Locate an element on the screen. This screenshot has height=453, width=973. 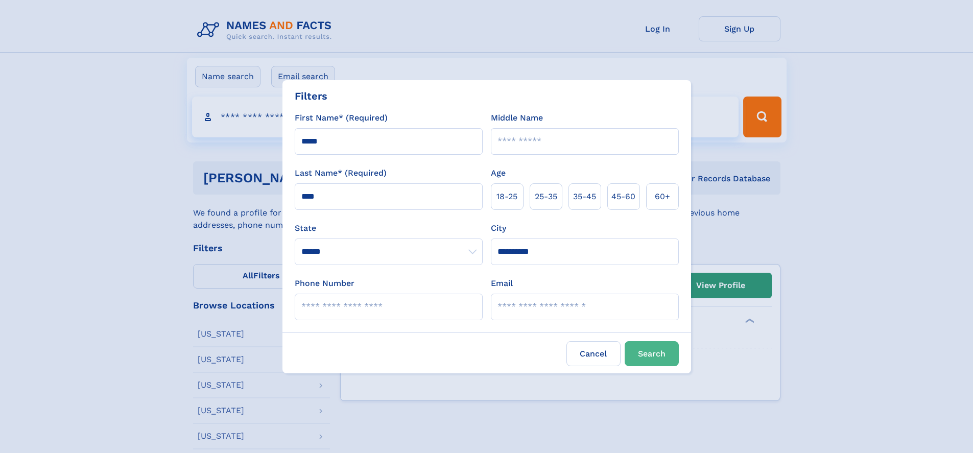
button: Search is located at coordinates (651, 353).